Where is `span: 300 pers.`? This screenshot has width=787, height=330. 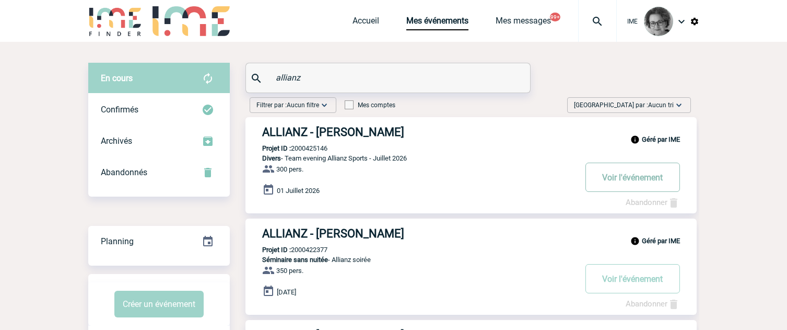 span: 300 pers. is located at coordinates (290, 169).